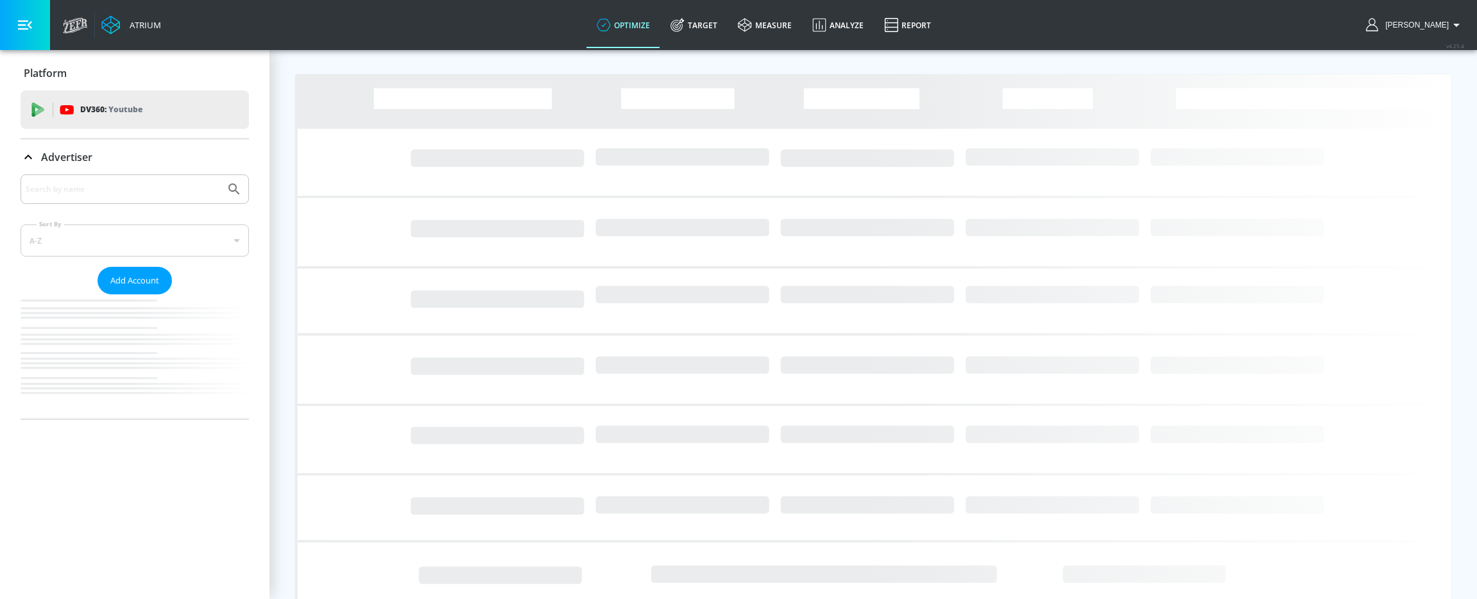 The image size is (1477, 599). Describe the element at coordinates (135, 110) in the screenshot. I see `div: DV360: Youtube` at that location.